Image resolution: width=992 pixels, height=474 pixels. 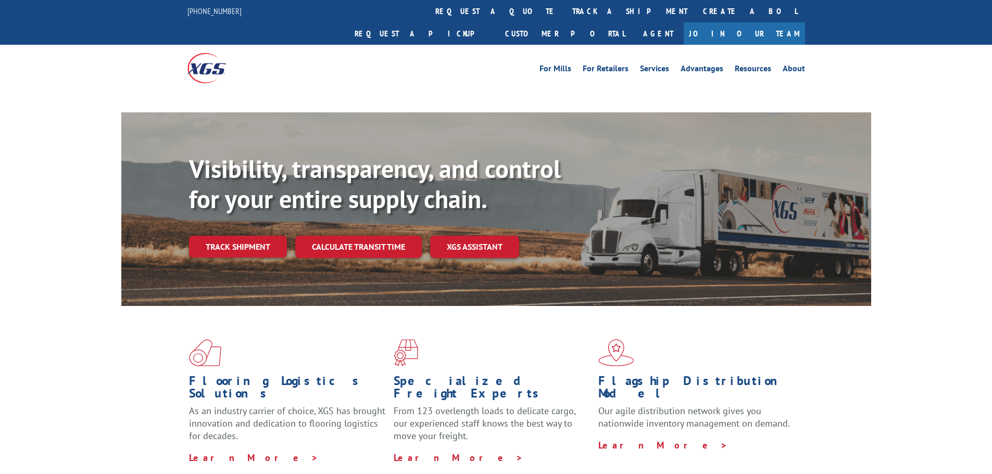 I want to click on img: xgs-icon-flagship-distribution-model-red, so click(x=616, y=353).